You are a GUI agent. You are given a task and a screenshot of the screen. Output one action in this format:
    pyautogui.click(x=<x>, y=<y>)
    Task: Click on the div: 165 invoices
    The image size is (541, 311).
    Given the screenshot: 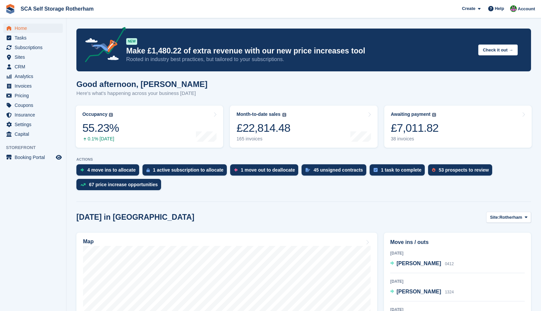 What is the action you would take?
    pyautogui.click(x=263, y=139)
    